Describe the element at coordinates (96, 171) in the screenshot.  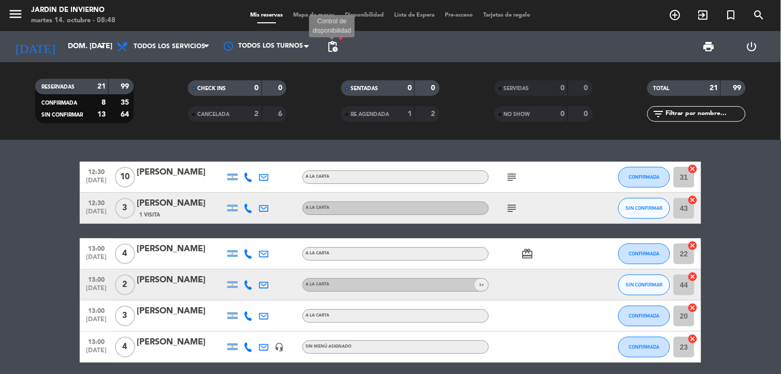
I see `span: 12:30` at that location.